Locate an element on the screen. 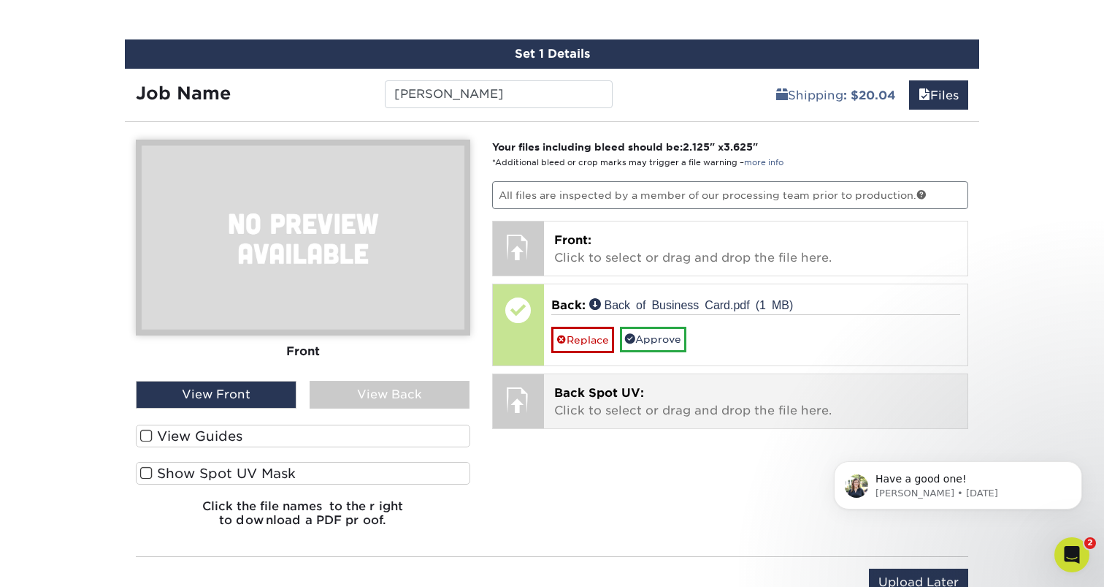 This screenshot has width=1104, height=587. a: Back of Business Card.pdf (1 MB) is located at coordinates (692, 304).